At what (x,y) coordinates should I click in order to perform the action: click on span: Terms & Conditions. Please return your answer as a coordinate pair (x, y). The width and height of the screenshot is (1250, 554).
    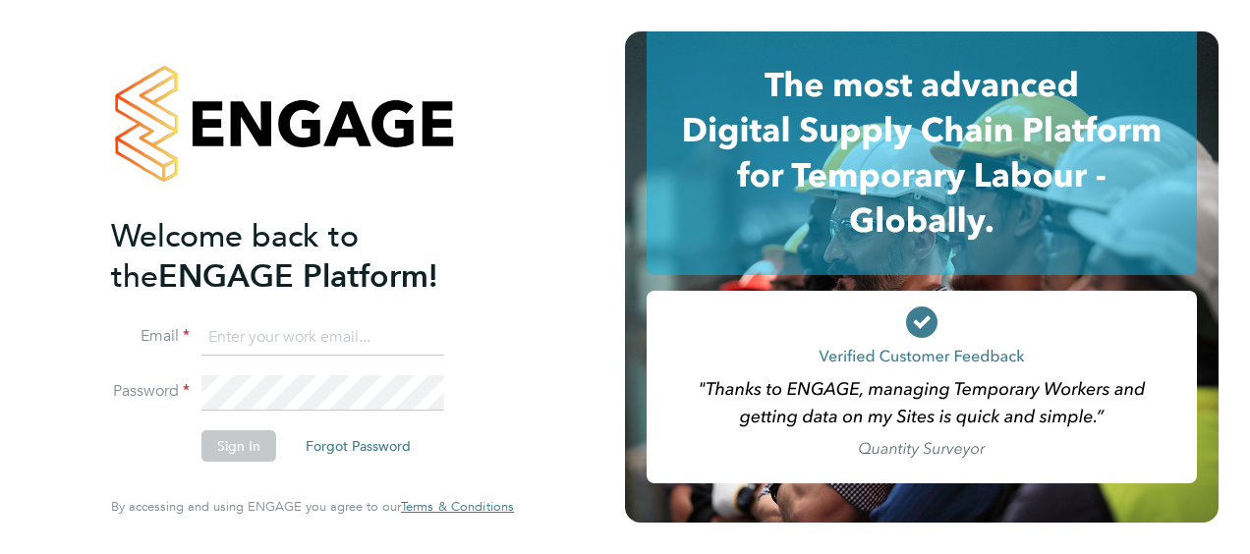
    Looking at the image, I should click on (457, 506).